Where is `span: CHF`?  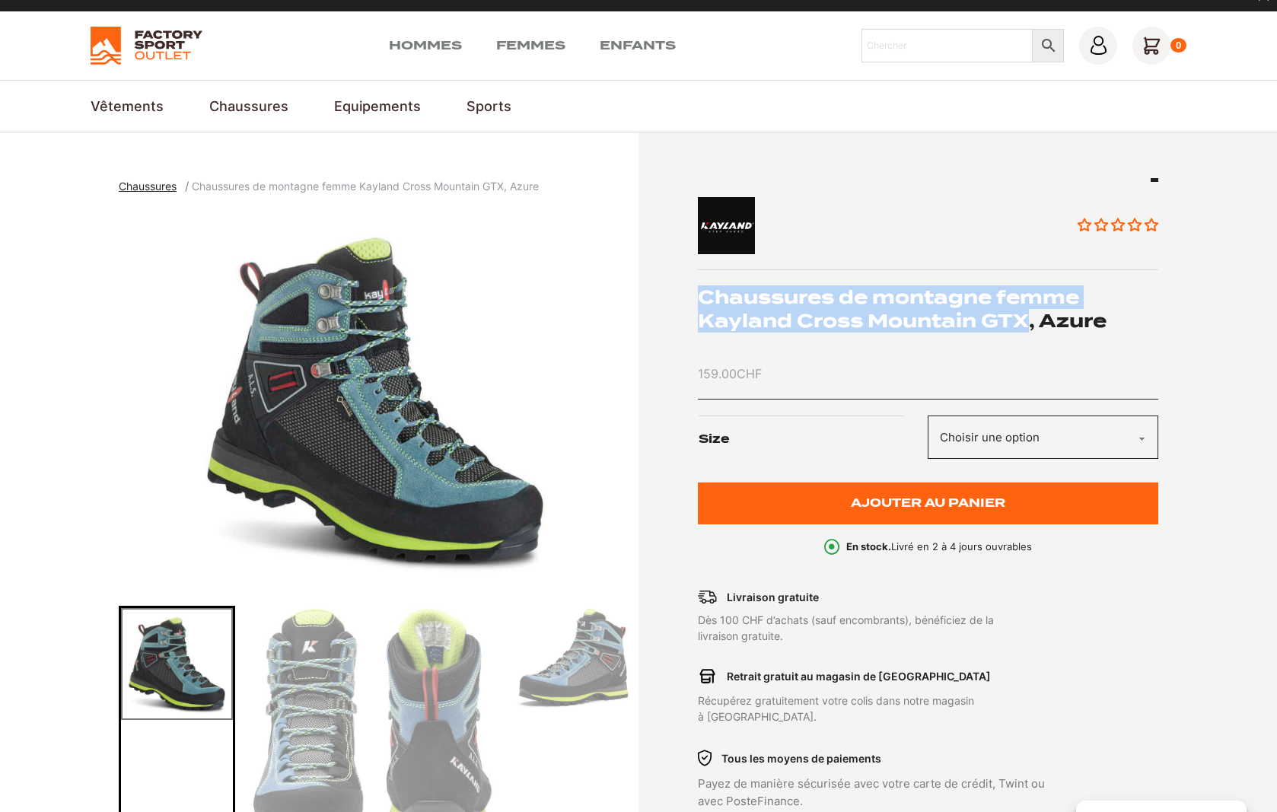 span: CHF is located at coordinates (749, 374).